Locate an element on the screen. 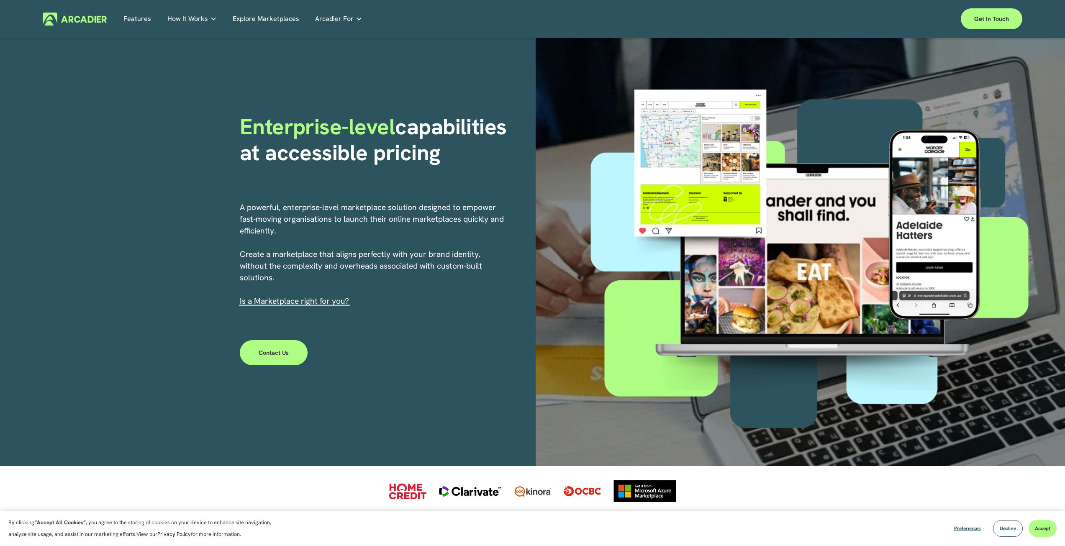 The width and height of the screenshot is (1065, 546). p: By clicking , you agree to the storing of cookies on your device to enhance site navigation, anal... is located at coordinates (144, 528).